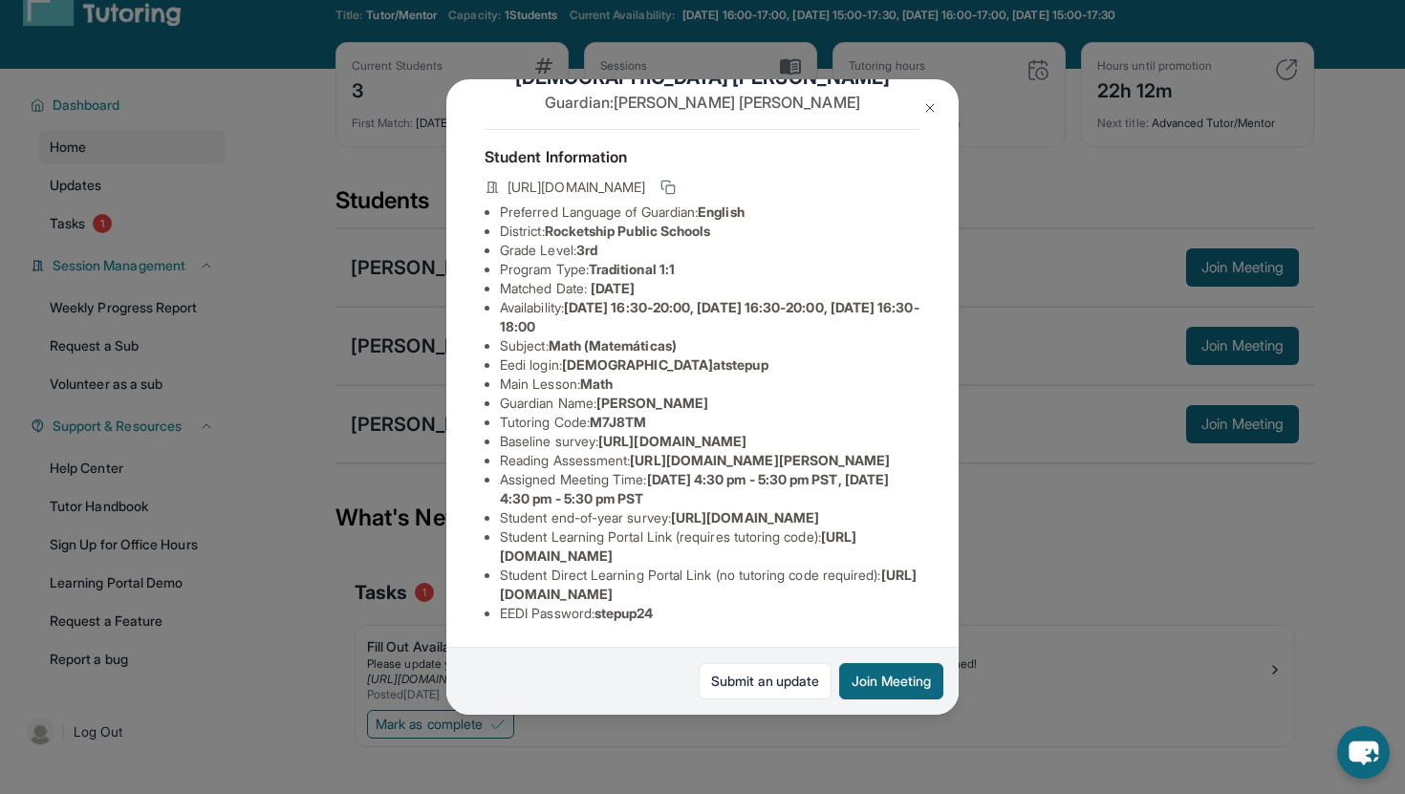 This screenshot has width=1405, height=794. Describe the element at coordinates (710, 614) in the screenshot. I see `li: EEDI Password :` at that location.